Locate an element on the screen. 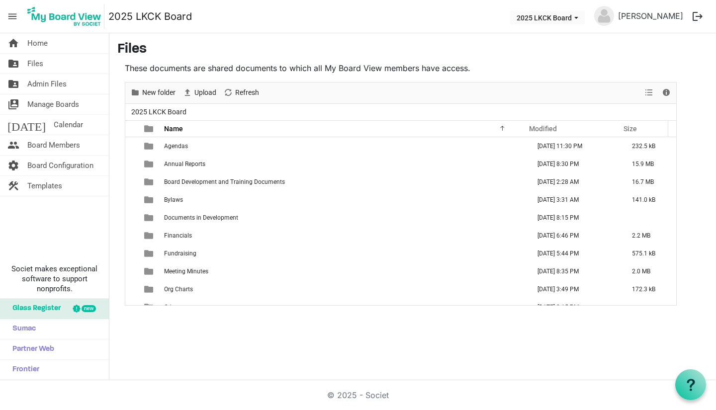 The height and width of the screenshot is (410, 716). span: Manage Boards is located at coordinates (53, 104).